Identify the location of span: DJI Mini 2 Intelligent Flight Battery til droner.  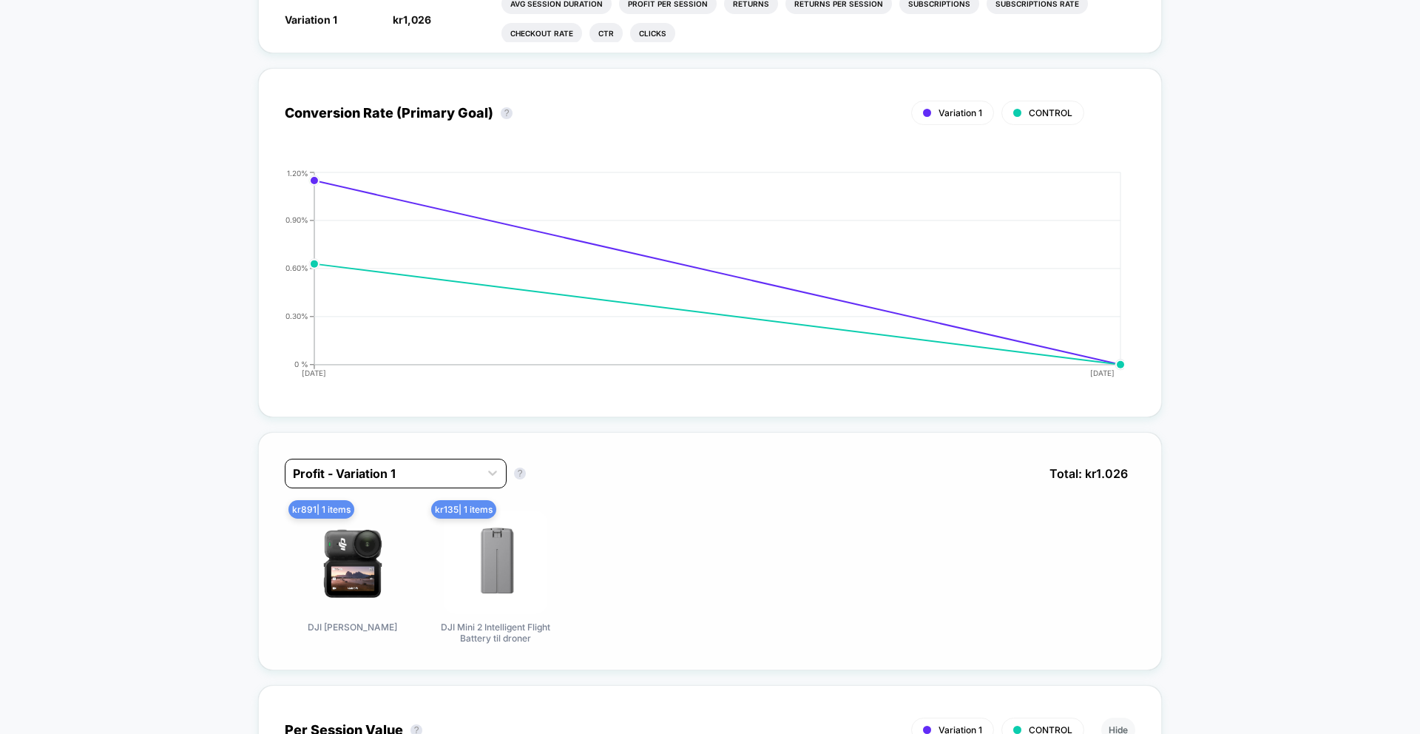
(496, 632).